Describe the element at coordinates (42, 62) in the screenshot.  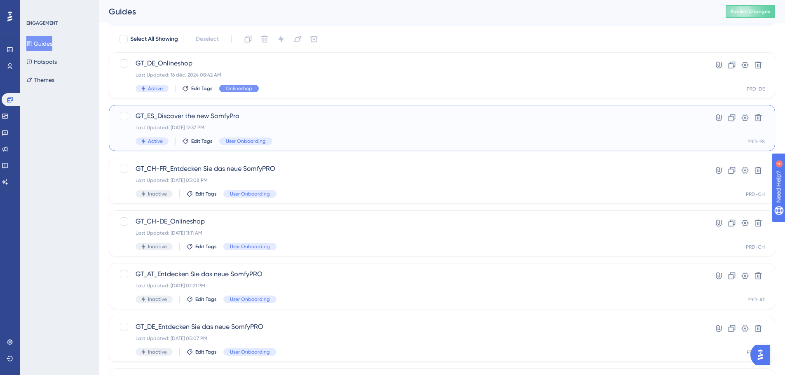
I see `button: Hotspots` at that location.